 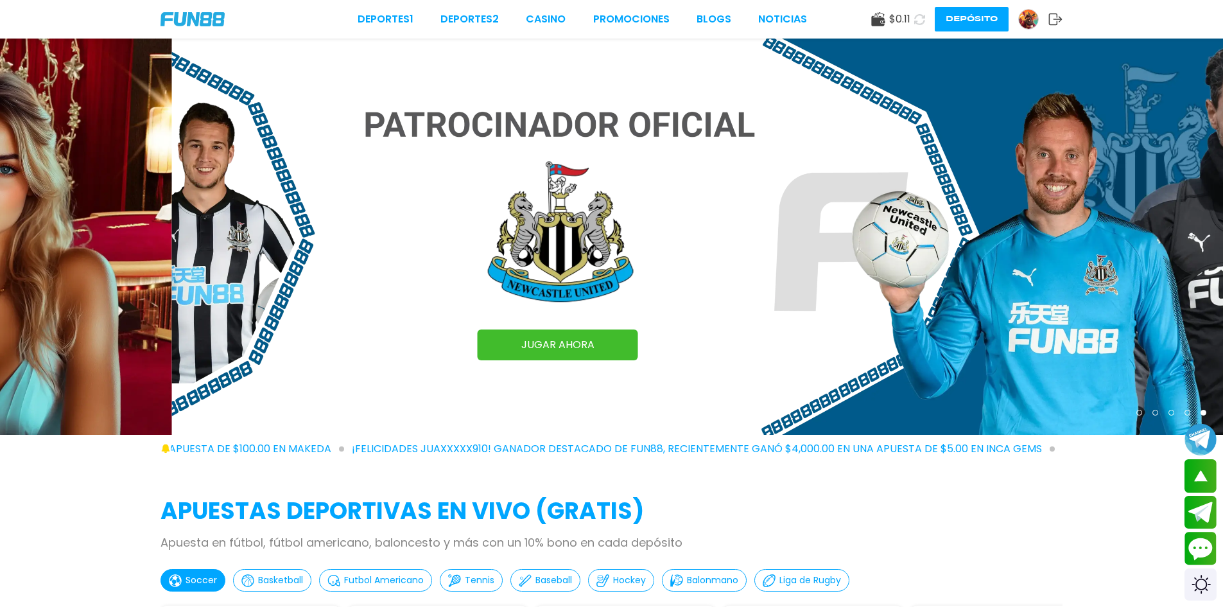 I want to click on div: Switch theme, so click(x=1200, y=584).